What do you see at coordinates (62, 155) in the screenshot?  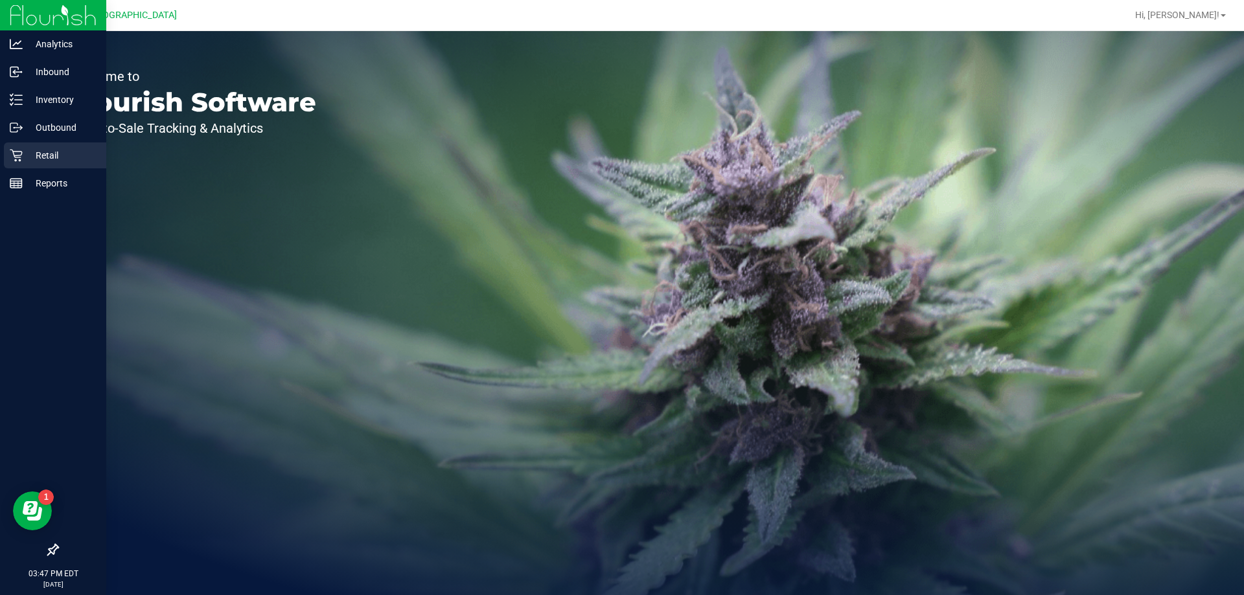 I see `p: Retail` at bounding box center [62, 155].